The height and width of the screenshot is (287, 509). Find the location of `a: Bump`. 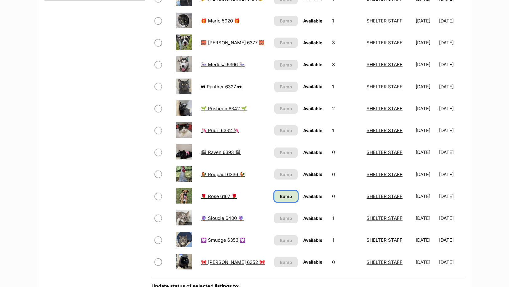

a: Bump is located at coordinates (286, 196).